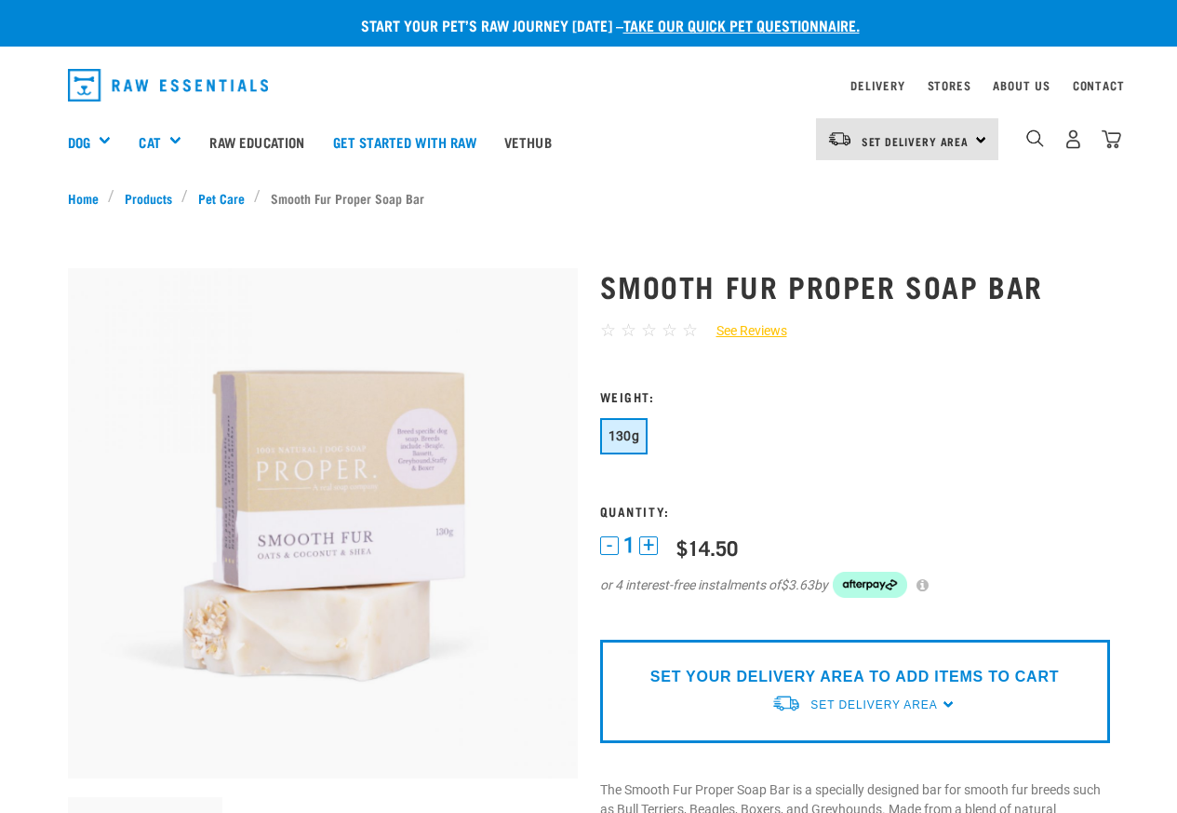  I want to click on img: Smooth fur soap, so click(323, 523).